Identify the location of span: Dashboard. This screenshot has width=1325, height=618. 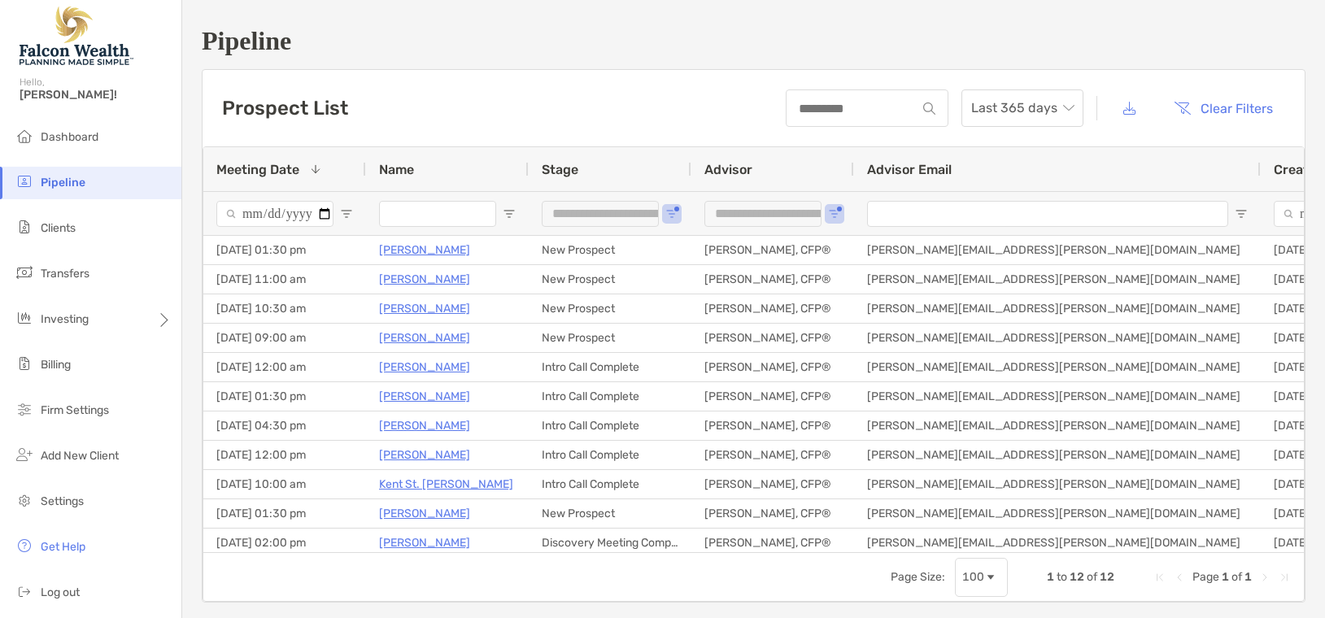
(69, 137).